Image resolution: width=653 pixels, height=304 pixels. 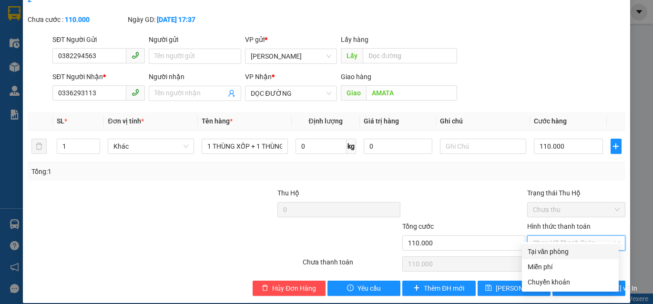 What do you see at coordinates (77, 20) in the screenshot?
I see `b: 110.000` at bounding box center [77, 20].